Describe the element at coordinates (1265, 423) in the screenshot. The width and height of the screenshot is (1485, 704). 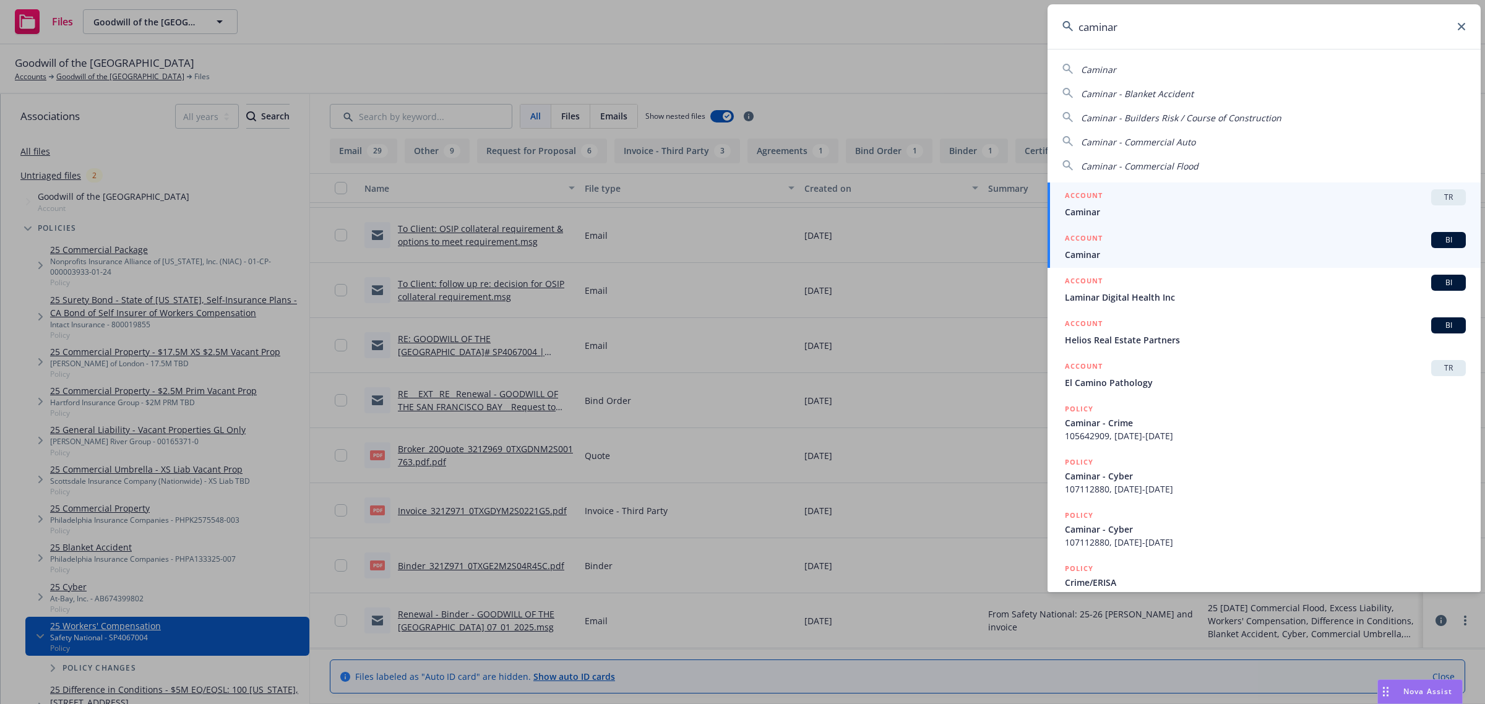
I see `span: Caminar - Crime` at that location.